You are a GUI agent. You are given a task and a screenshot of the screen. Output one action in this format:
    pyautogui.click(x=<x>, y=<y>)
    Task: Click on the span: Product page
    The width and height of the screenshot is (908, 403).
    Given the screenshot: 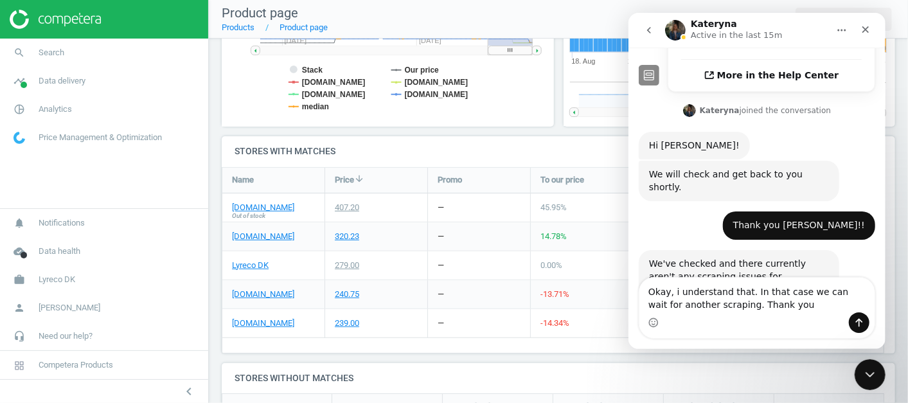 What is the action you would take?
    pyautogui.click(x=259, y=13)
    